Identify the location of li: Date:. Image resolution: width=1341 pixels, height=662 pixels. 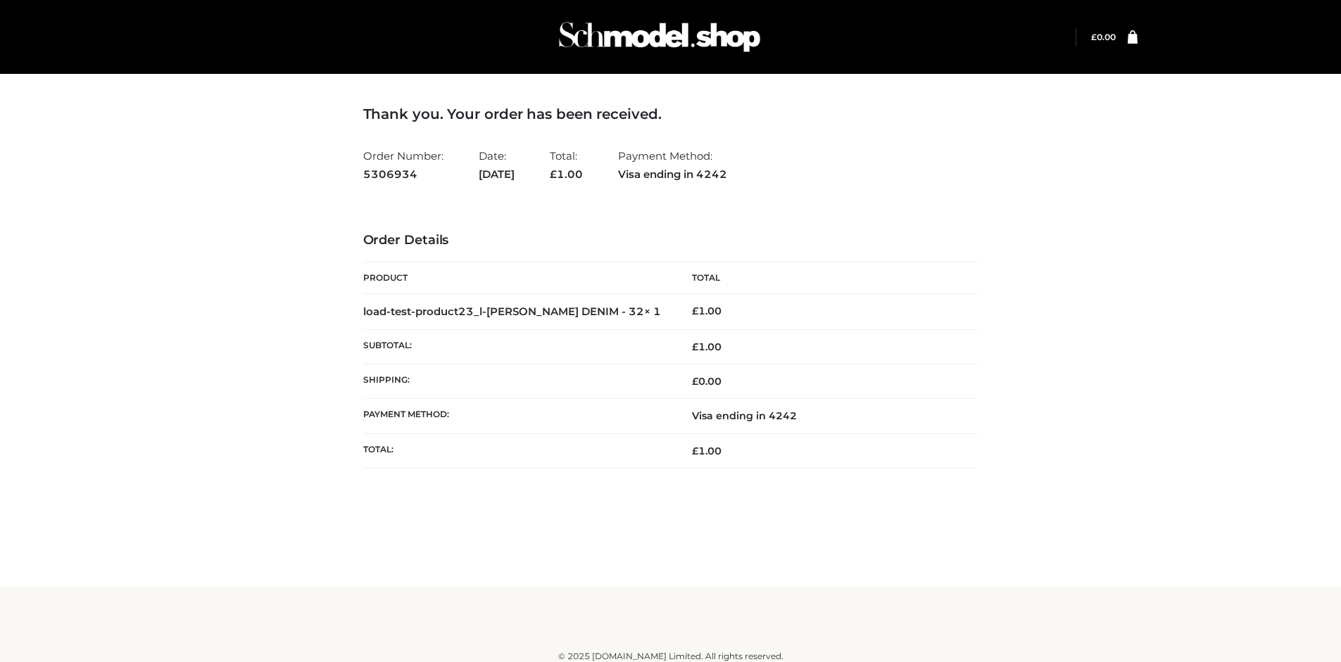
(496, 165).